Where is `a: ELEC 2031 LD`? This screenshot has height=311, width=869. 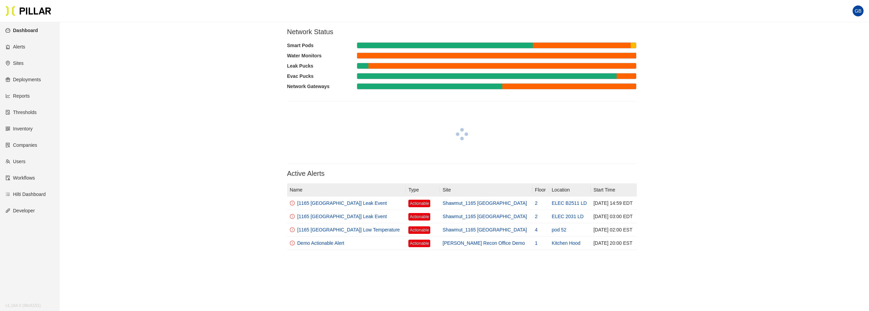 a: ELEC 2031 LD is located at coordinates (568, 217).